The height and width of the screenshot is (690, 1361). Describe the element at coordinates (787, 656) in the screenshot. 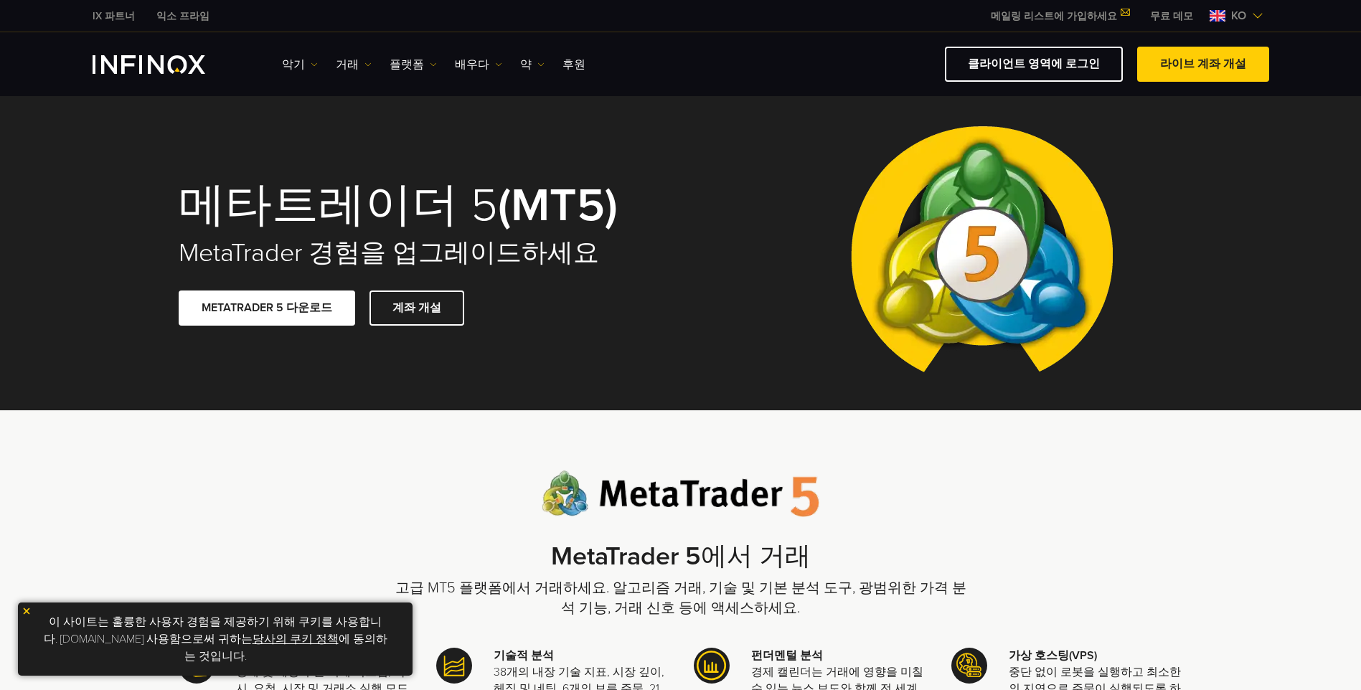

I see `strong: 펀더멘털 분석` at that location.